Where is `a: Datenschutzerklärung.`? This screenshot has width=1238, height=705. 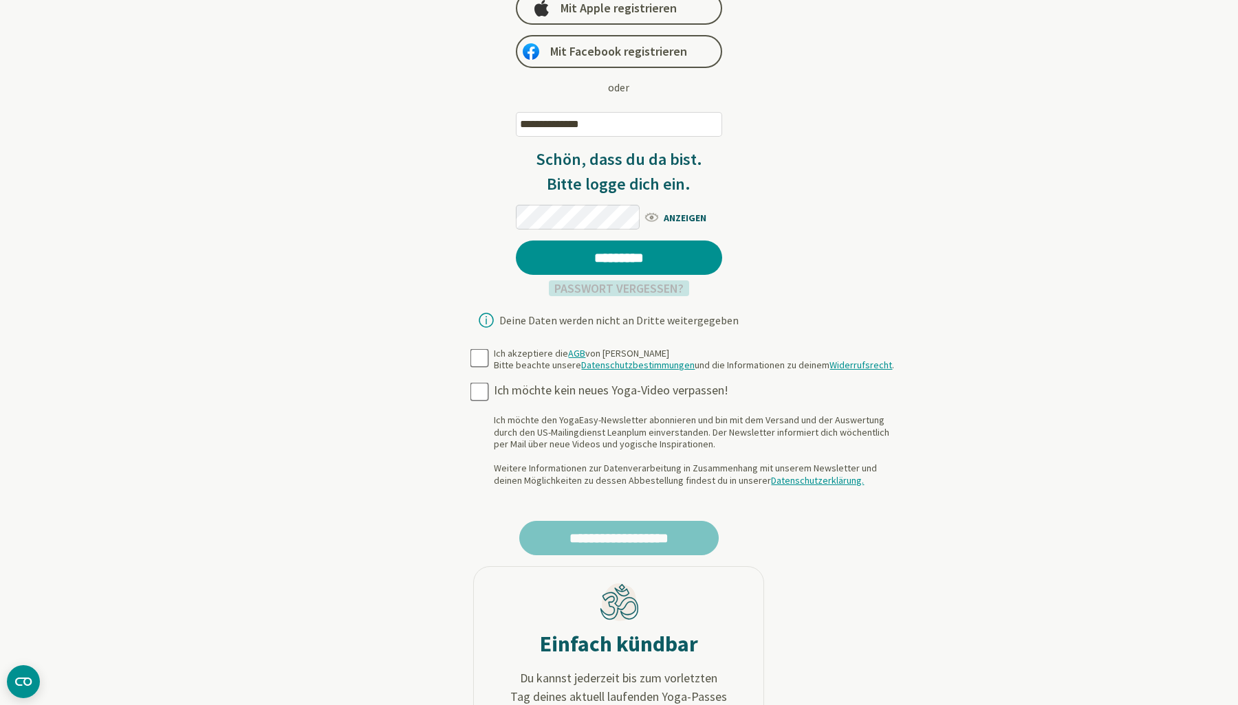 a: Datenschutzerklärung. is located at coordinates (817, 481).